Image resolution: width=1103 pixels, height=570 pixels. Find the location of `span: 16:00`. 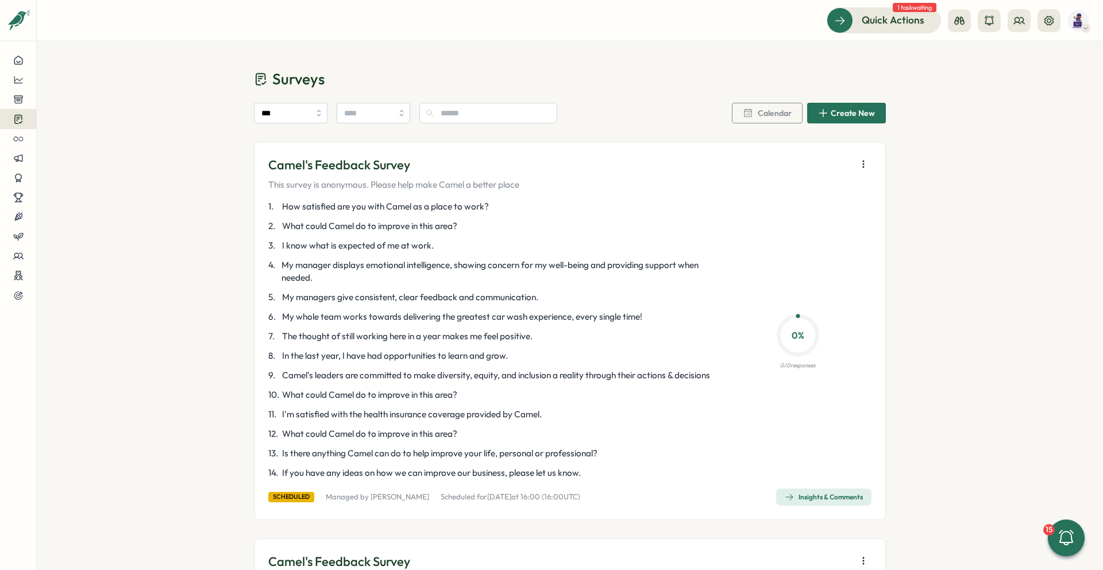

span: 16:00 is located at coordinates (530, 497).